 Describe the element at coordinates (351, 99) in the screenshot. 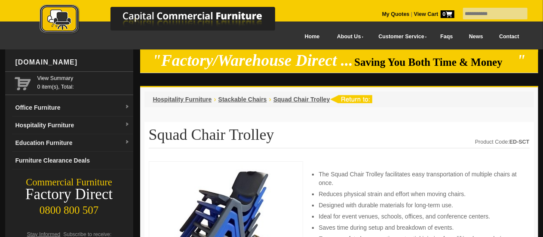

I see `img: return to` at that location.